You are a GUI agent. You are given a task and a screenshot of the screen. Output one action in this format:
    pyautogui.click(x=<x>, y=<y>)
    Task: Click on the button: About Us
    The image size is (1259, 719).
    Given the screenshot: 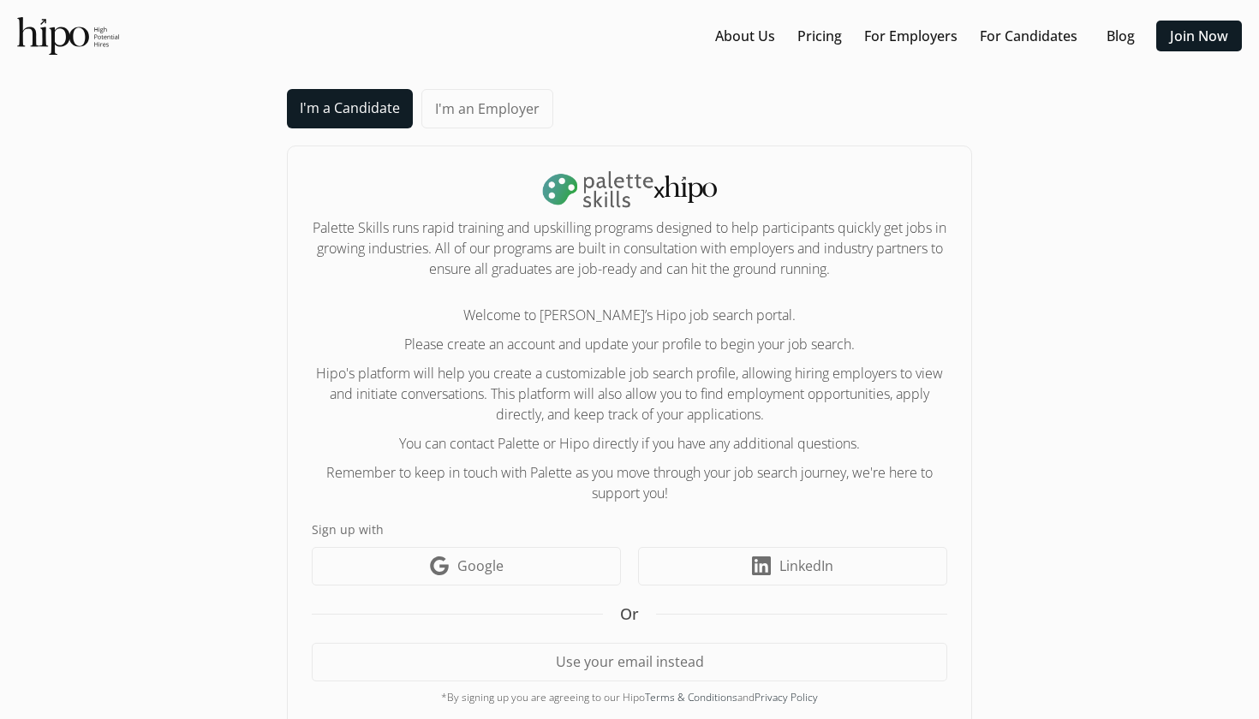 What is the action you would take?
    pyautogui.click(x=745, y=36)
    